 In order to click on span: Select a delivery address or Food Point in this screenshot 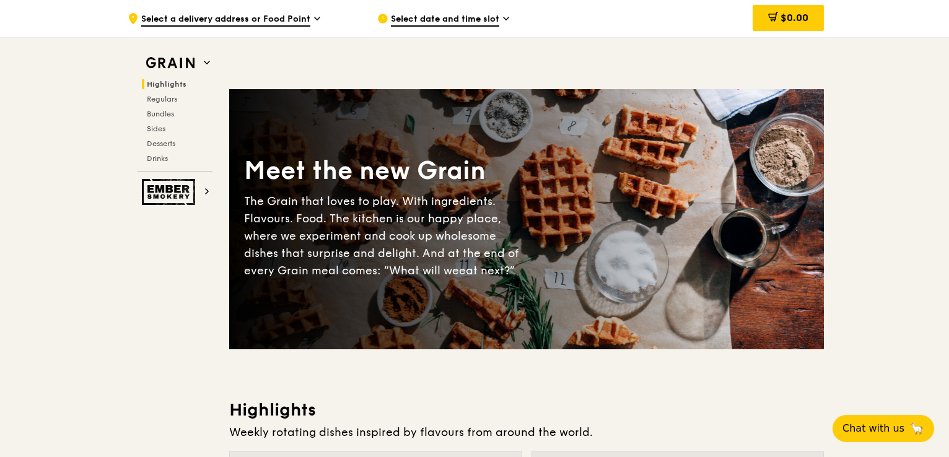, I will do `click(225, 20)`.